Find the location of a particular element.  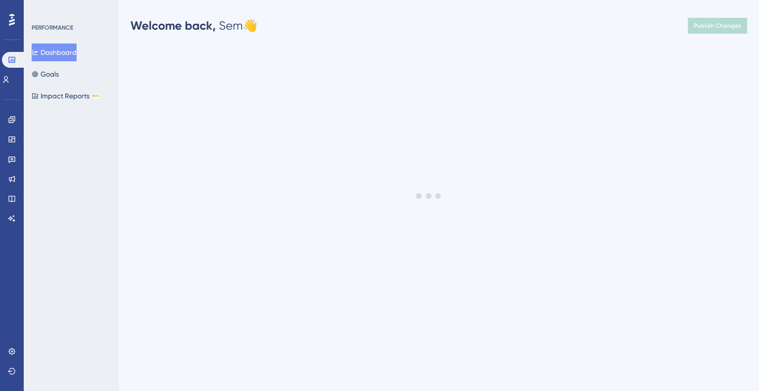

div: Sem 👋 is located at coordinates (194, 26).